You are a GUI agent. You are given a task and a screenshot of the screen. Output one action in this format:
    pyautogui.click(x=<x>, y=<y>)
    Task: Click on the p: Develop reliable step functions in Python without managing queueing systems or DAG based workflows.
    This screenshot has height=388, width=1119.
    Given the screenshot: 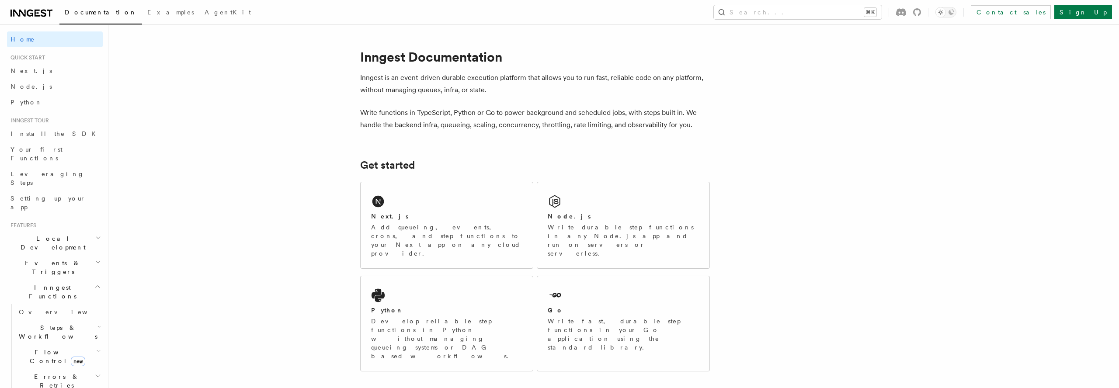 What is the action you would take?
    pyautogui.click(x=447, y=339)
    